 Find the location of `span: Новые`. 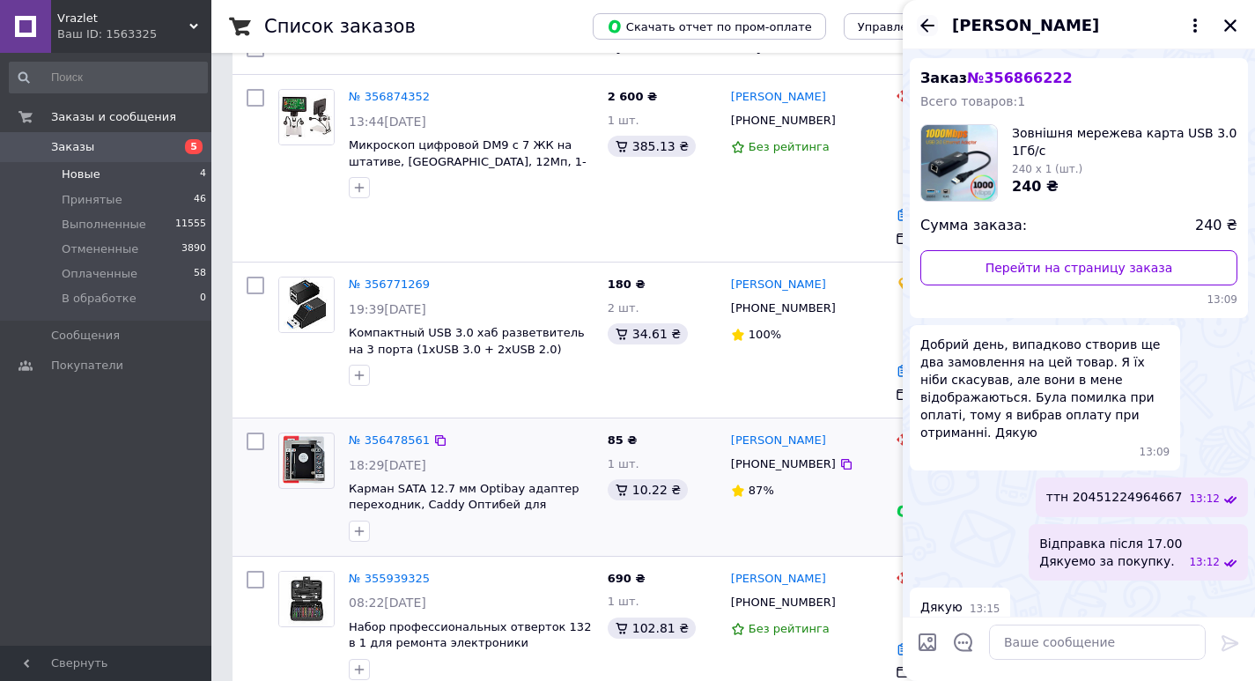

span: Новые is located at coordinates (81, 174).